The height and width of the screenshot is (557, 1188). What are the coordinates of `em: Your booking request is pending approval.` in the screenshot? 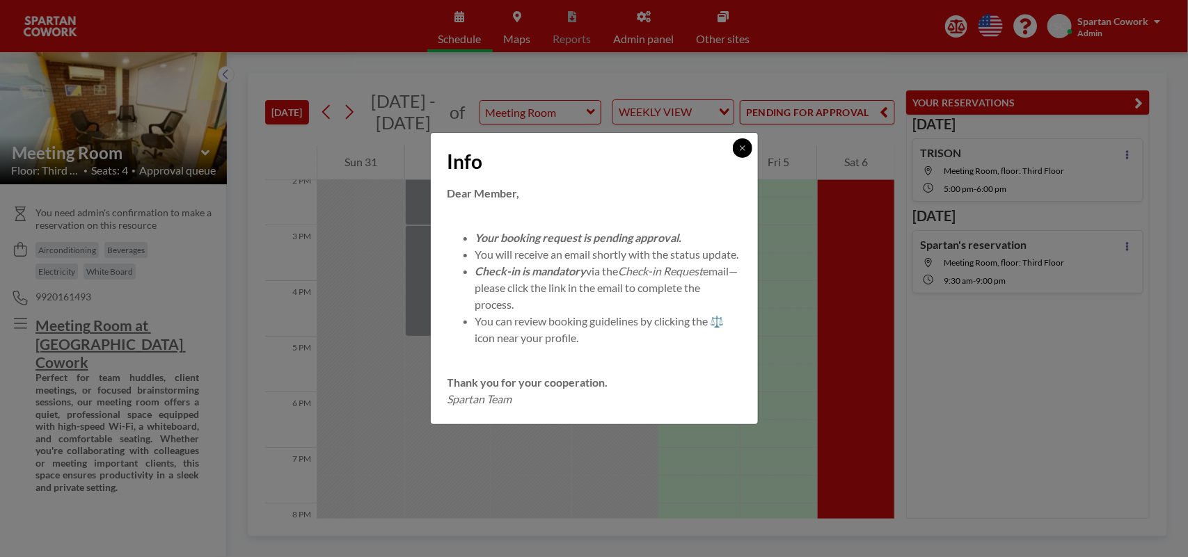 It's located at (578, 237).